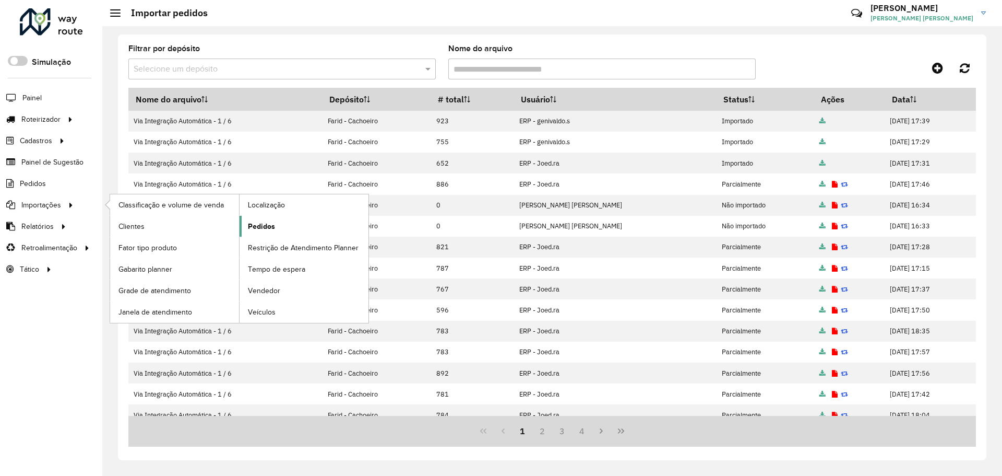  Describe the element at coordinates (765, 121) in the screenshot. I see `td: Importado` at that location.